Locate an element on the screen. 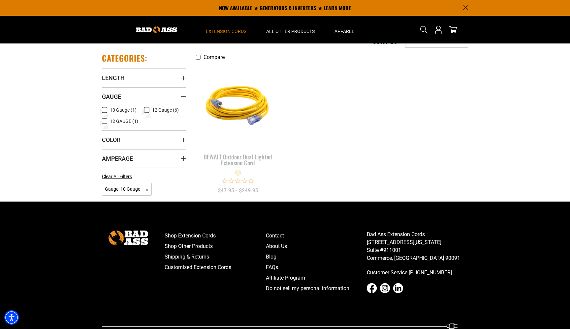 The image size is (570, 329). a: Contact is located at coordinates (316, 236).